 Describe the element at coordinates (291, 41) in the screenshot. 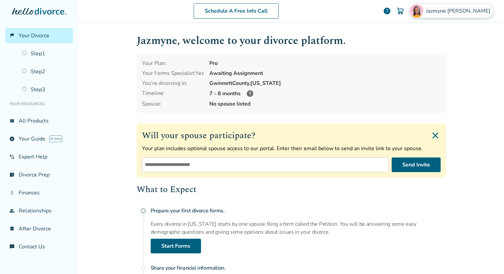

I see `h1: Jazmyne , welcome to your divorce platform.` at that location.